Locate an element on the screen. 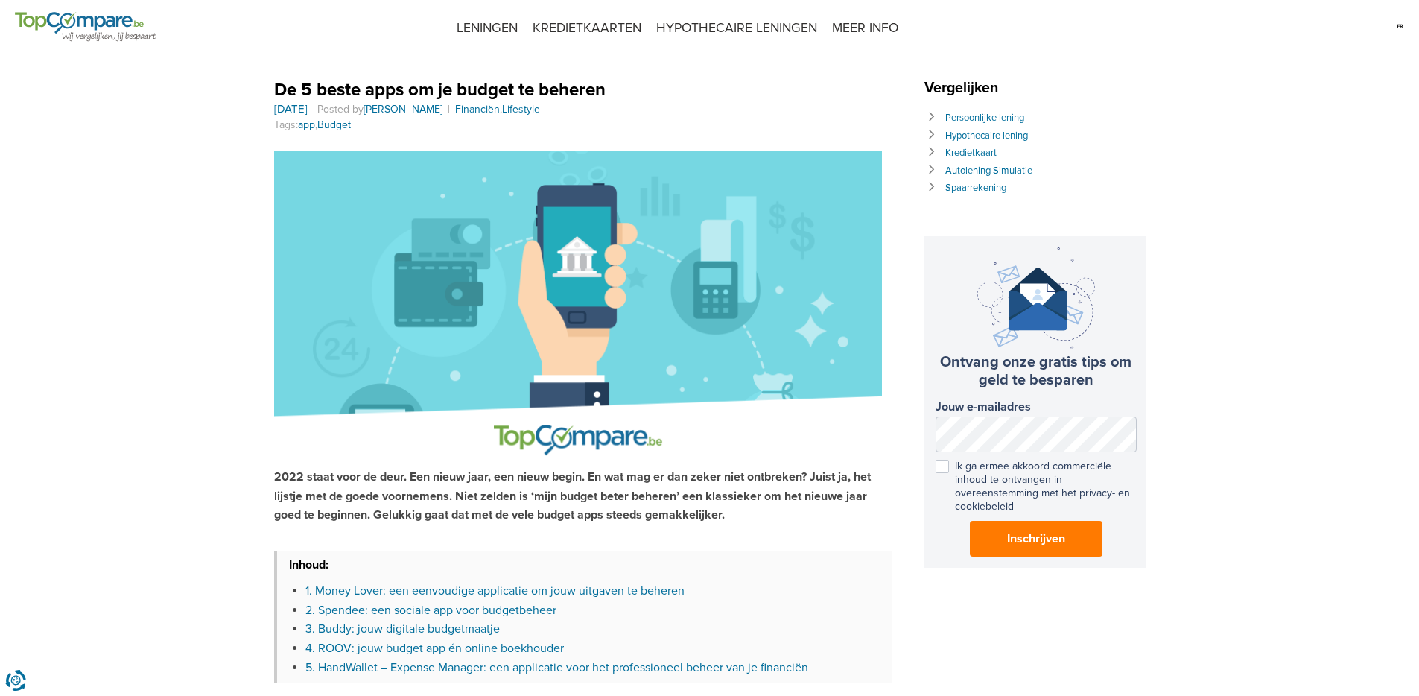 This screenshot has width=1419, height=696. img: newsletter is located at coordinates (1036, 298).